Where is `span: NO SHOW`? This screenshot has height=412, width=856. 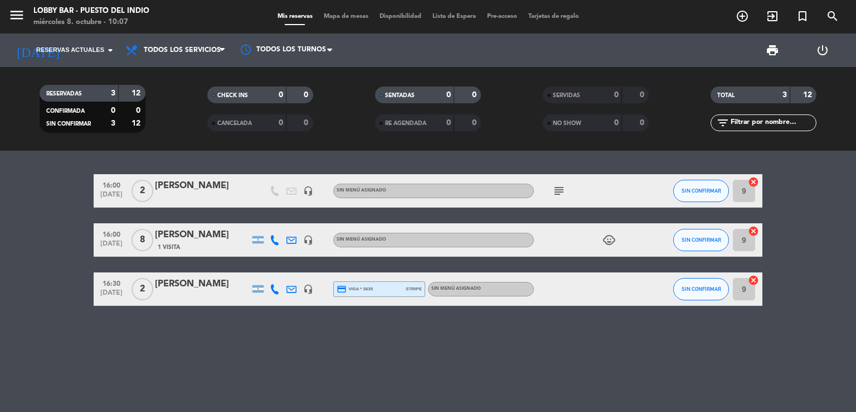
span: NO SHOW is located at coordinates (567, 123).